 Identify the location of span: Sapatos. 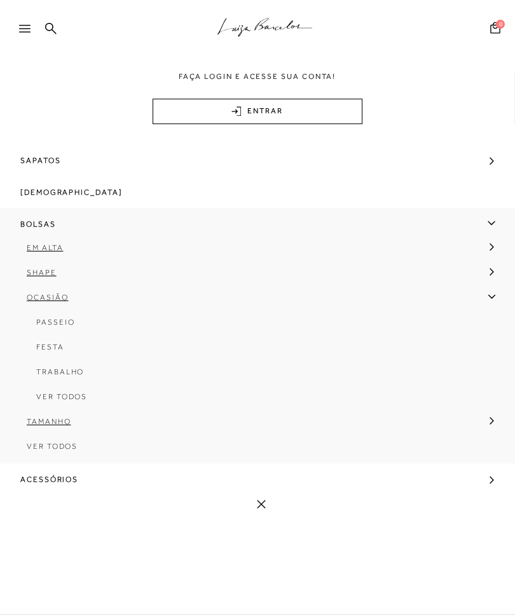
(40, 160).